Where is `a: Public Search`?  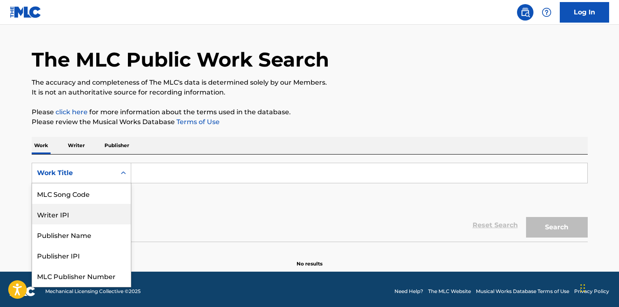 a: Public Search is located at coordinates (525, 12).